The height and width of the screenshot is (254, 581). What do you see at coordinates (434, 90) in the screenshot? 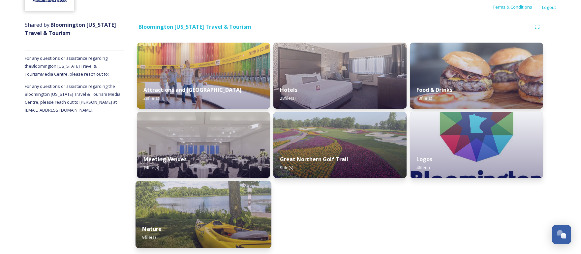
I see `strong: Food & Drinks` at bounding box center [434, 90].